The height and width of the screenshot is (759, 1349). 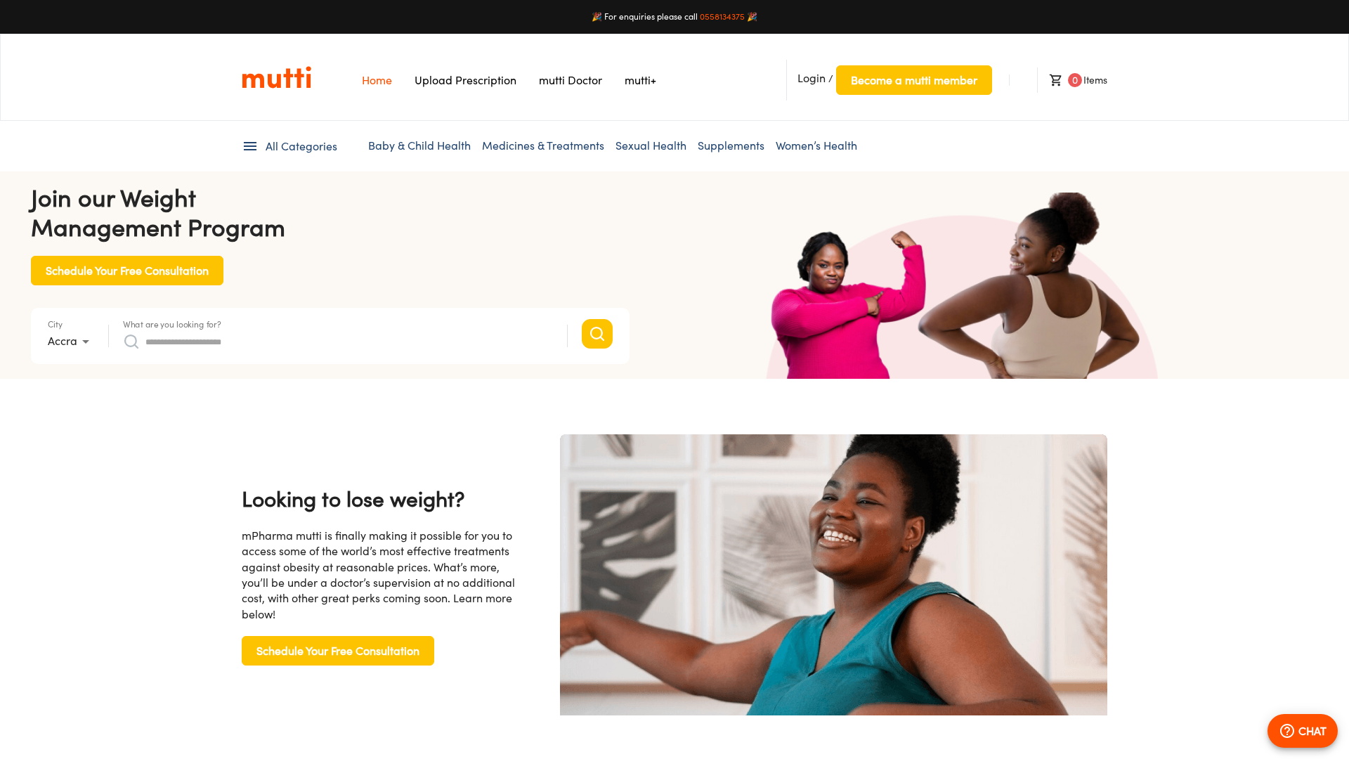 What do you see at coordinates (914, 80) in the screenshot?
I see `button: Become a mutti member` at bounding box center [914, 80].